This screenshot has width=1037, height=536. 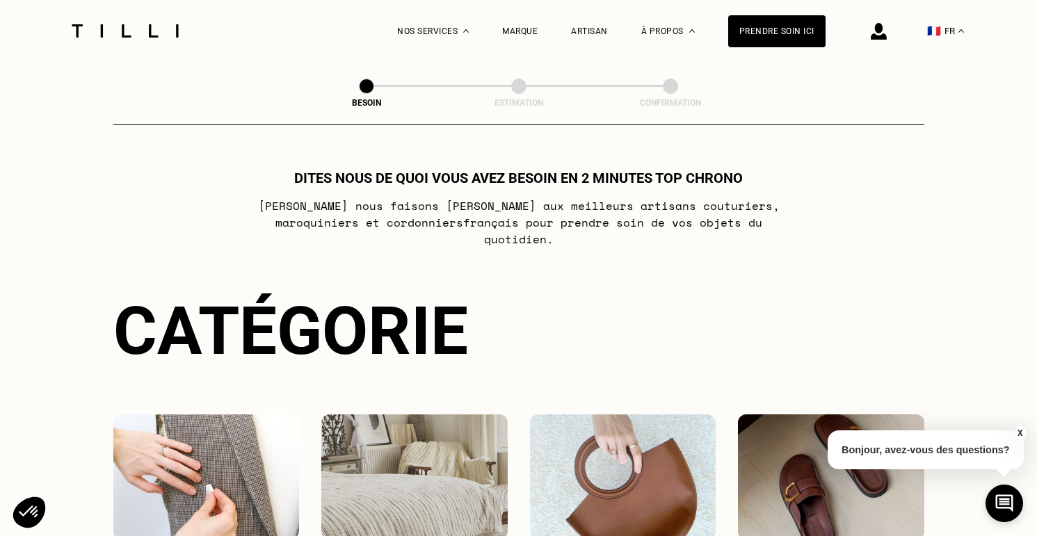 What do you see at coordinates (519, 103) in the screenshot?
I see `div: Estimation` at bounding box center [519, 103].